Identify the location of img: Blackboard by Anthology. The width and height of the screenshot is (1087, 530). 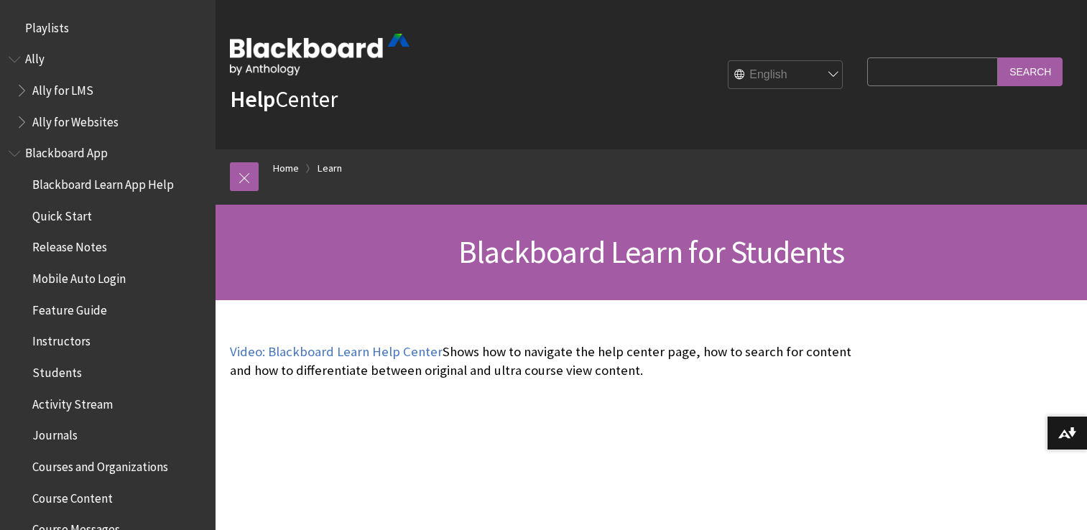
(320, 55).